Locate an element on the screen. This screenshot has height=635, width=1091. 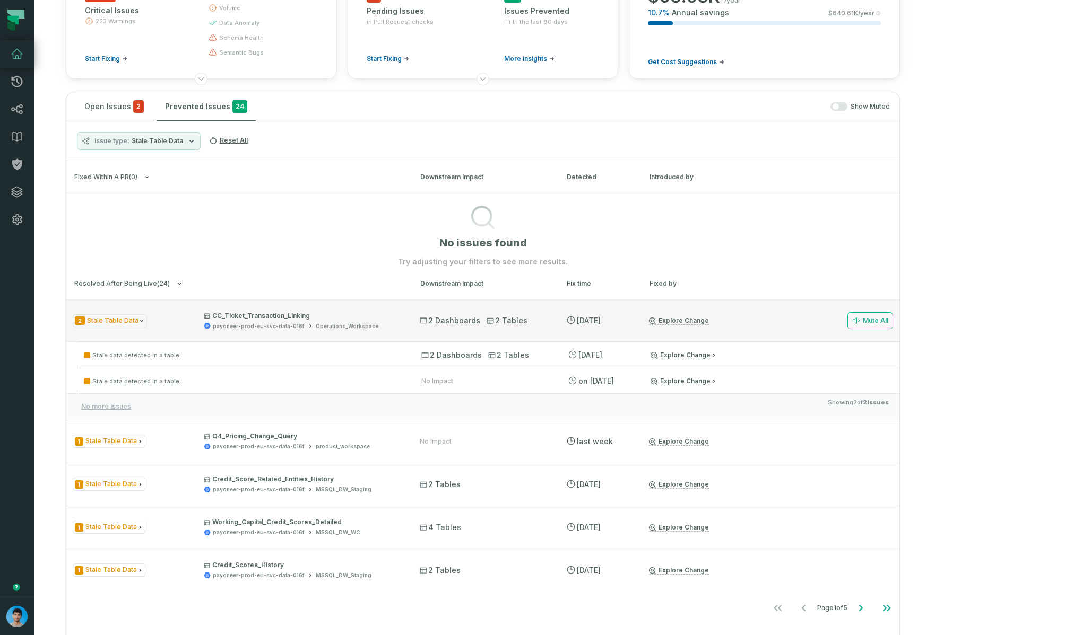
div: Fix time is located at coordinates (598, 284).